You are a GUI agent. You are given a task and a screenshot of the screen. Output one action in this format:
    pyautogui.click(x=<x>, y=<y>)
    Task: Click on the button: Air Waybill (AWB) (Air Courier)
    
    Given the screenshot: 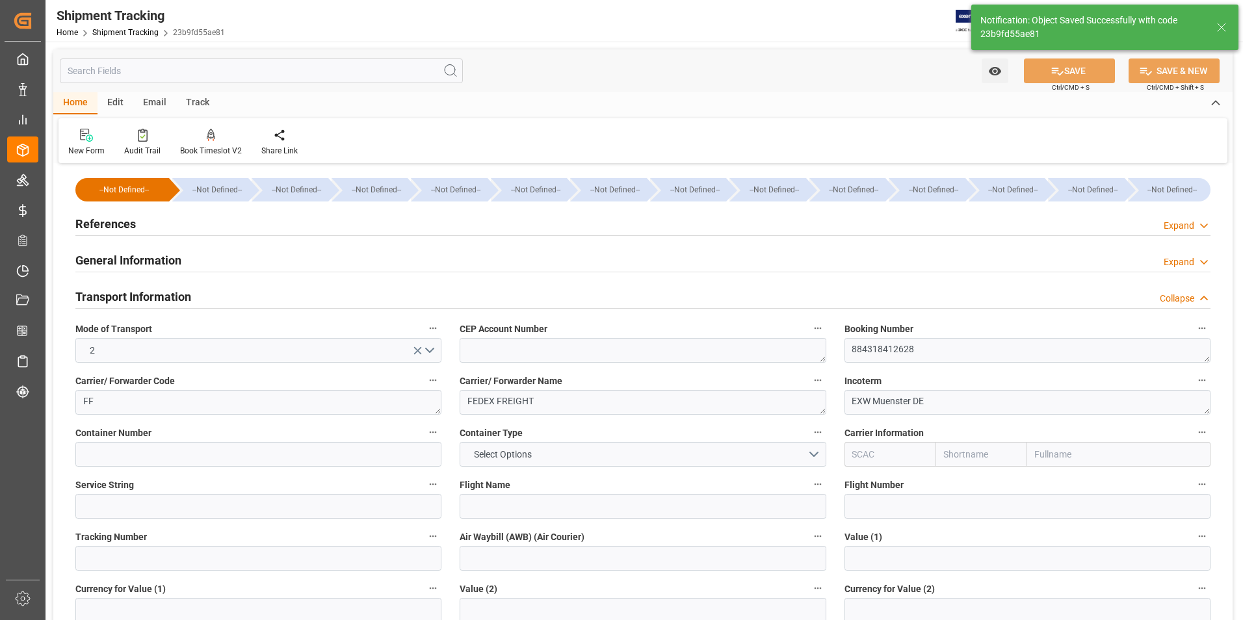 What is the action you would take?
    pyautogui.click(x=818, y=536)
    